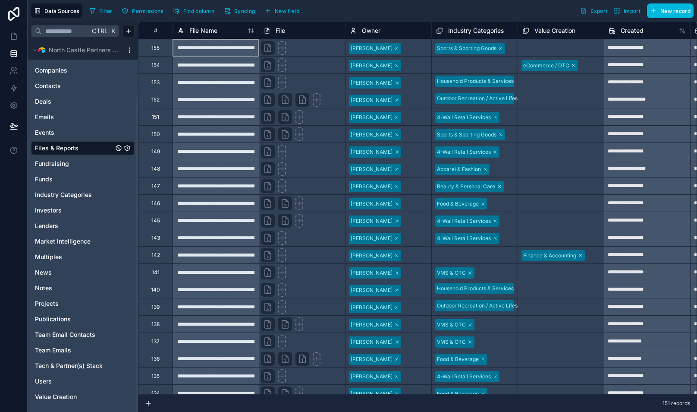 Image resolution: width=697 pixels, height=412 pixels. I want to click on span: Multiples, so click(48, 257).